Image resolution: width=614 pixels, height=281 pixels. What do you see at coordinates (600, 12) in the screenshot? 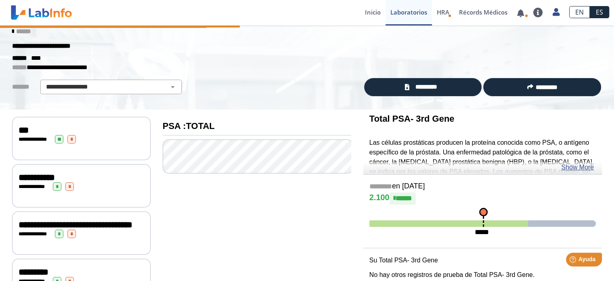
I see `a: ES` at bounding box center [600, 12].